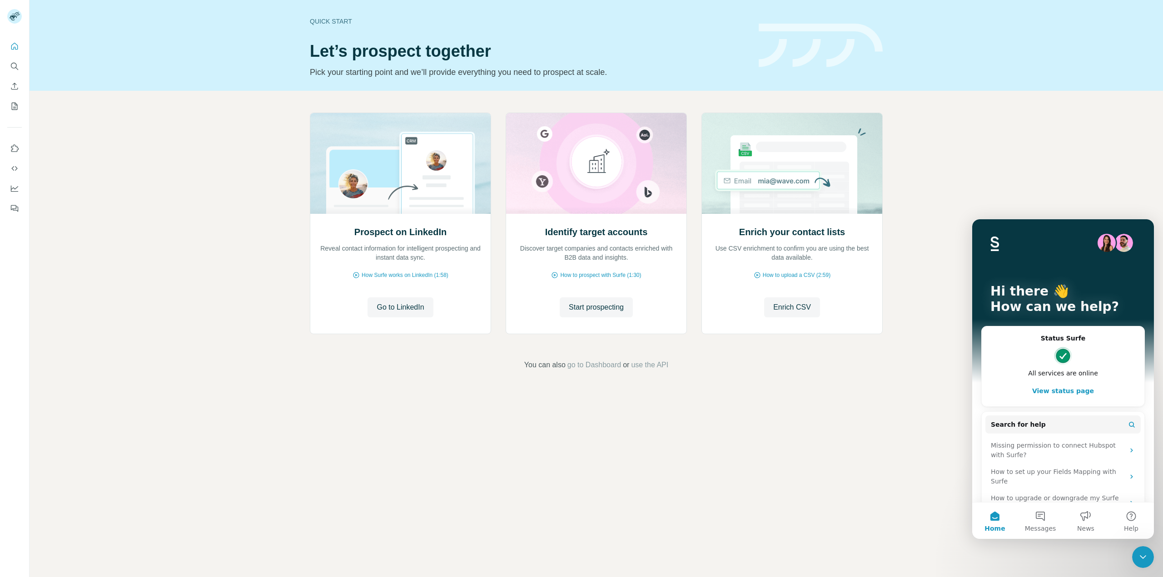  What do you see at coordinates (15, 66) in the screenshot?
I see `button: Search` at bounding box center [15, 66].